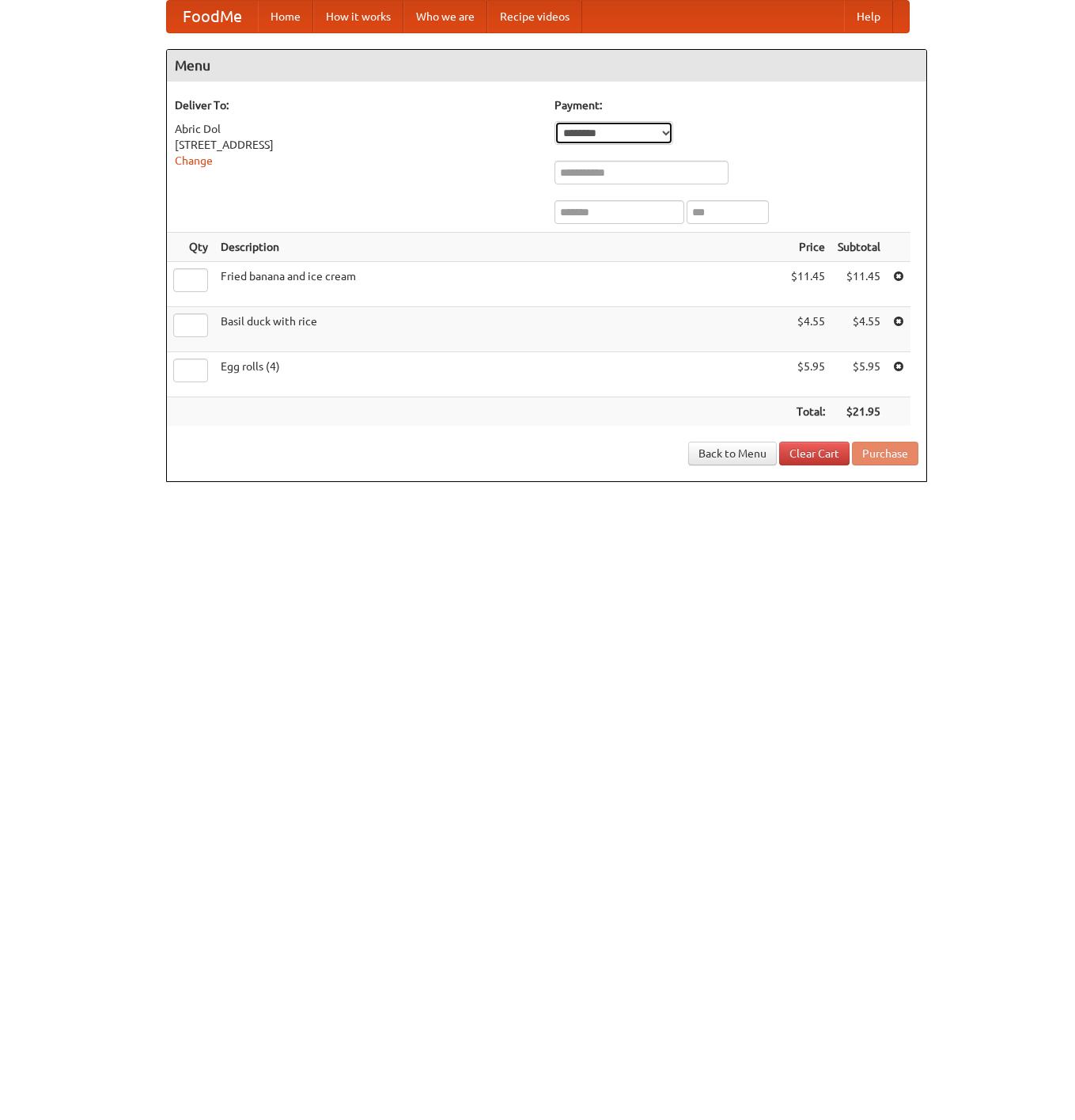  I want to click on a: Back to Menu, so click(733, 453).